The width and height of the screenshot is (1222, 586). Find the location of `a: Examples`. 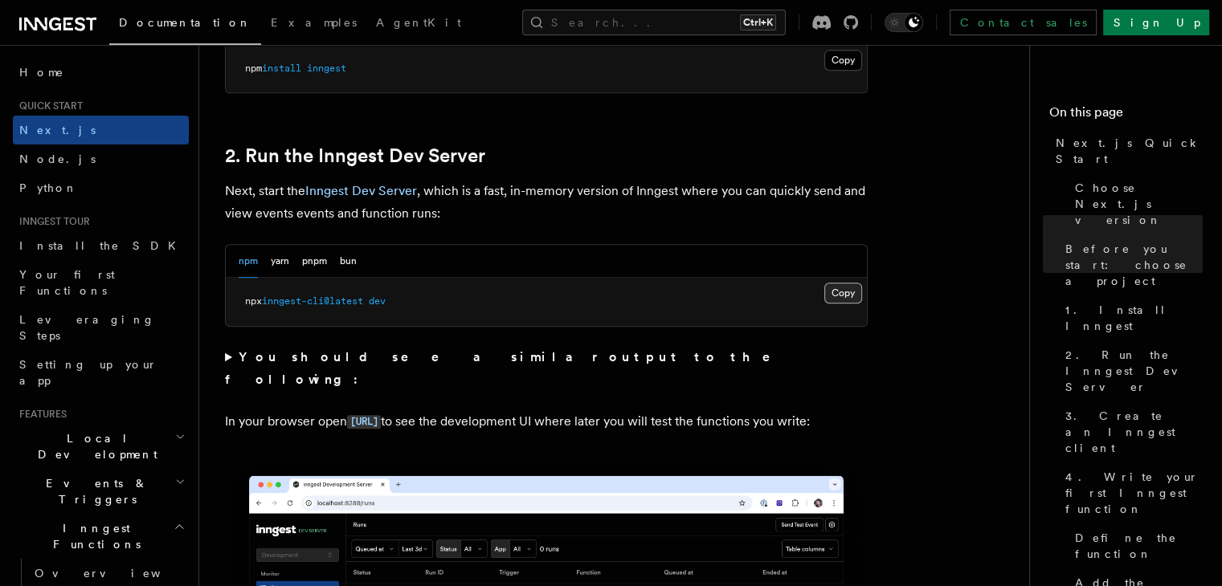

a: Examples is located at coordinates (313, 24).